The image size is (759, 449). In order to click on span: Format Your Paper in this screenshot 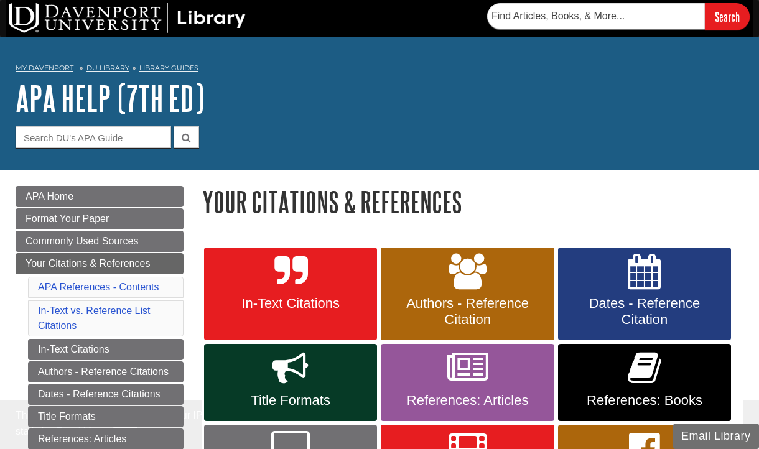, I will do `click(67, 218)`.